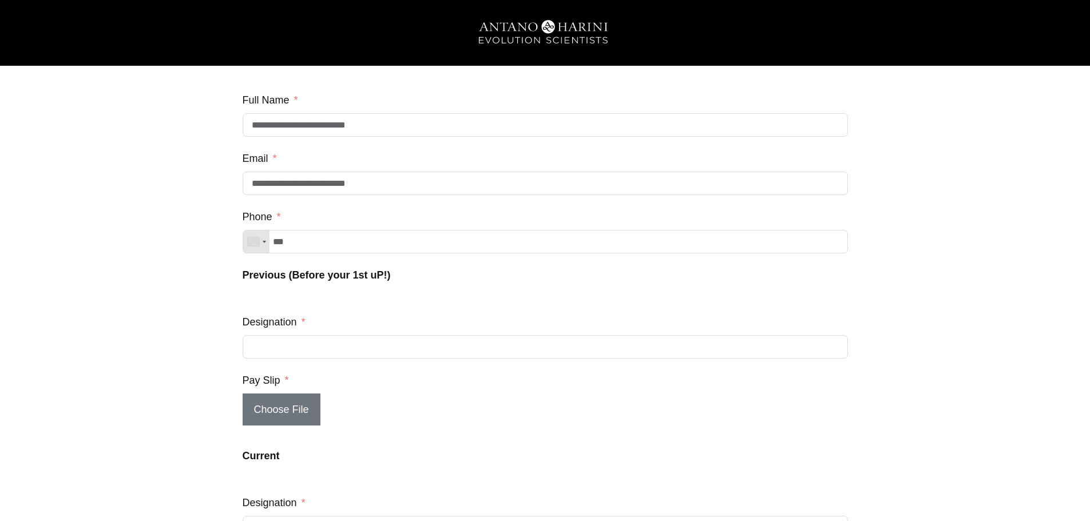  I want to click on input: Designation, so click(545, 347).